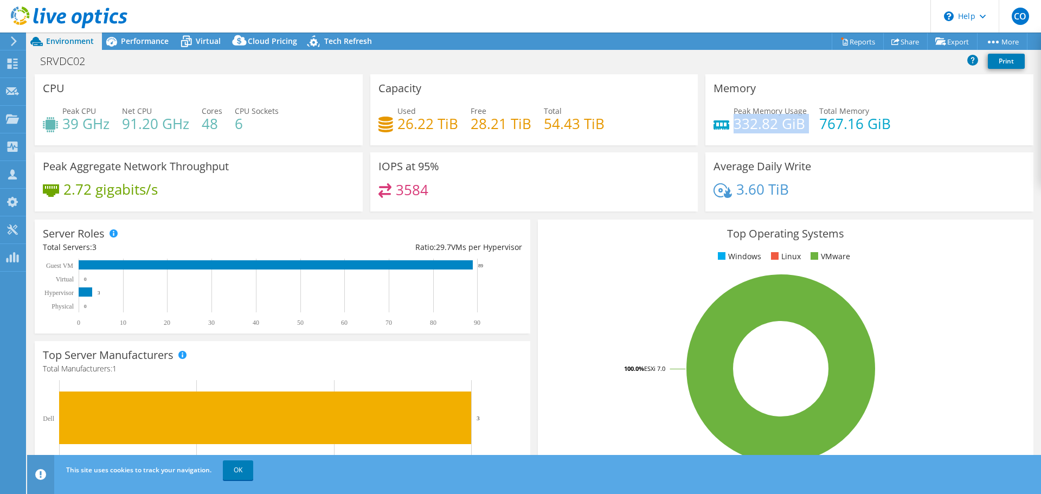  I want to click on h4: 28.21 TiB, so click(501, 124).